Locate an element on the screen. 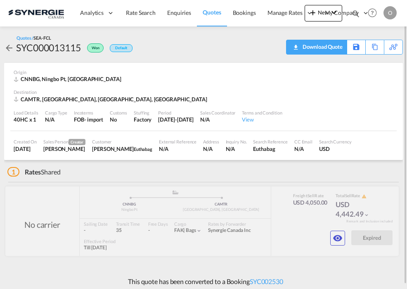 Image resolution: width=407 pixels, height=289 pixels. div: Search Currency is located at coordinates (335, 141).